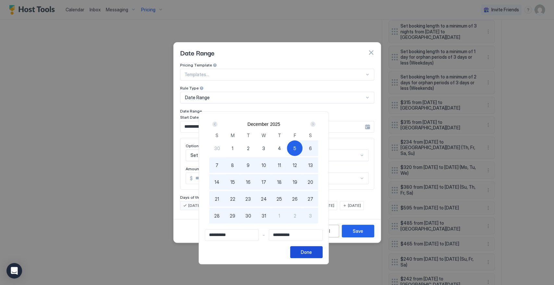  What do you see at coordinates (264, 216) in the screenshot?
I see `button: 31` at bounding box center [264, 216].